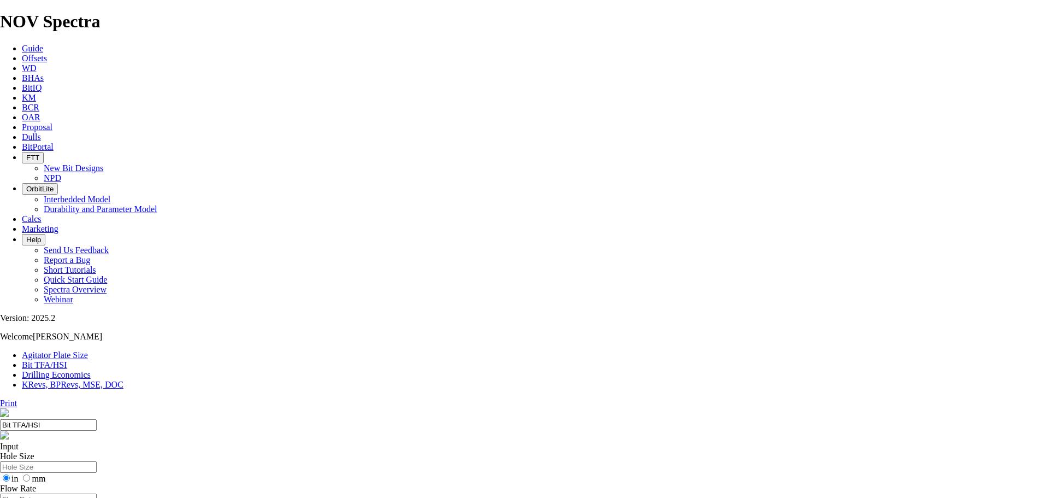 The width and height of the screenshot is (1049, 498). What do you see at coordinates (32, 48) in the screenshot?
I see `a: Guide` at bounding box center [32, 48].